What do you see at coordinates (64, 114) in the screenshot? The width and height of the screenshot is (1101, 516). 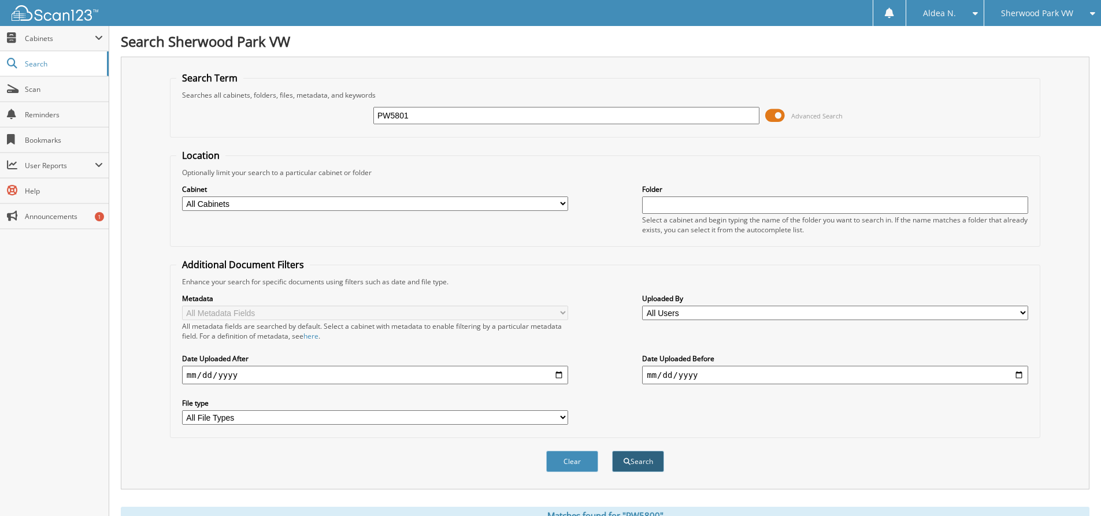 I see `span: Reminders` at bounding box center [64, 114].